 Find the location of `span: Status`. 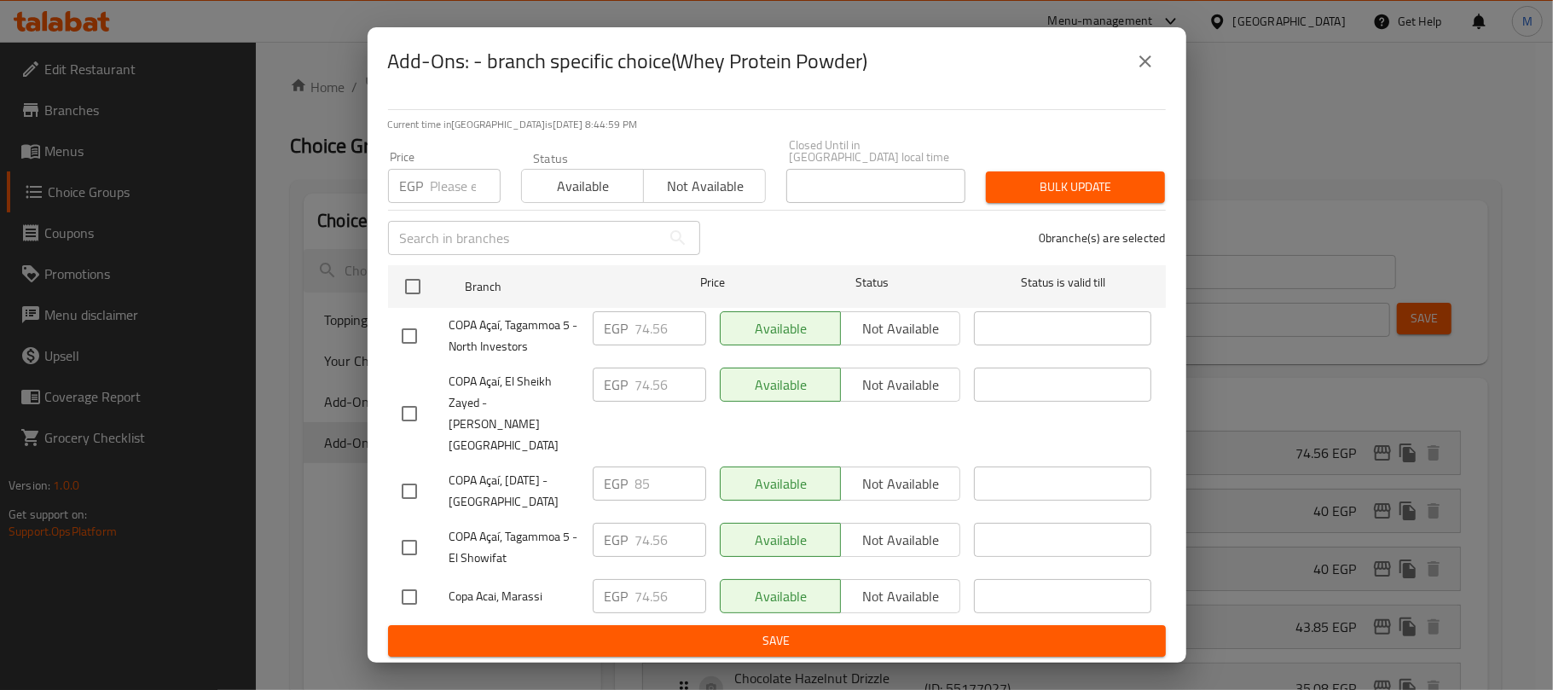

span: Status is located at coordinates (872, 282).